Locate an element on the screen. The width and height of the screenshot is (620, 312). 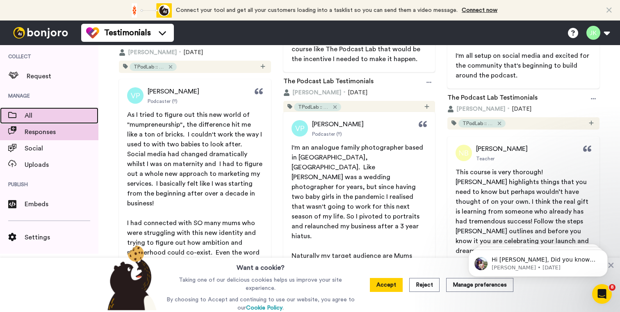
span: Naturally my target audience are Mums looking to capture natural portraits with their kids and my... is located at coordinates (360, 276).